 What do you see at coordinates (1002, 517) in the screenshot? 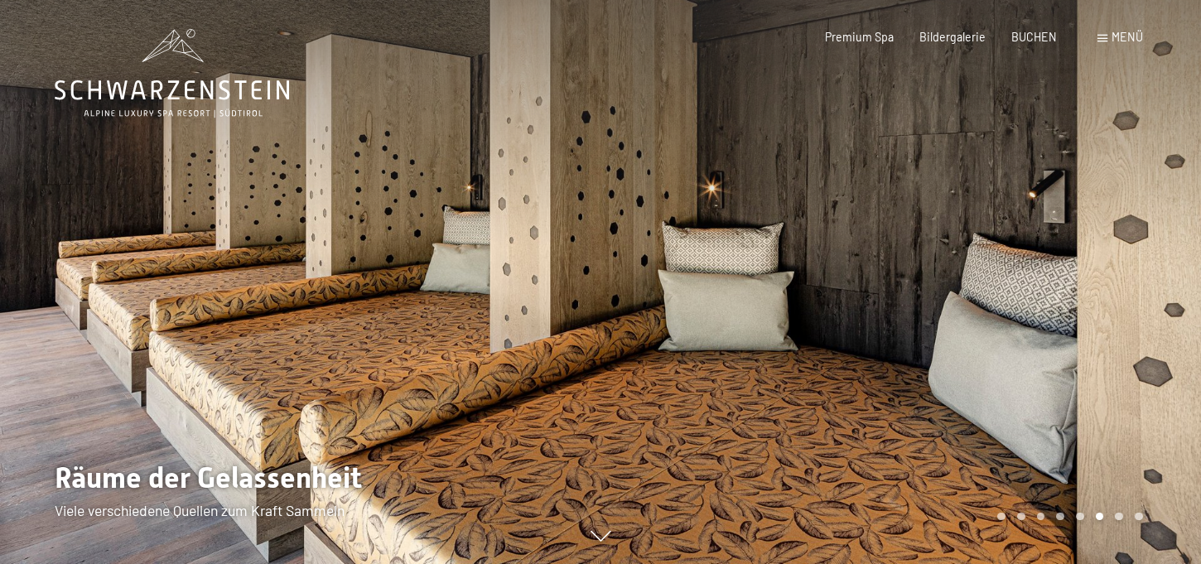
I see `div: Carousel Page 1` at bounding box center [1002, 517].